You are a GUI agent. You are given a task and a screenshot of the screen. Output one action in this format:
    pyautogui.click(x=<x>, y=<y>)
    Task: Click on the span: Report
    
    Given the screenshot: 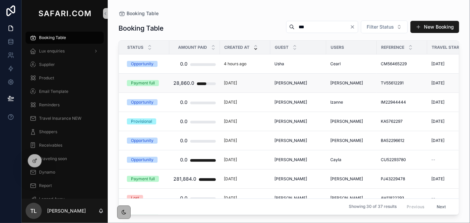 What is the action you would take?
    pyautogui.click(x=45, y=186)
    